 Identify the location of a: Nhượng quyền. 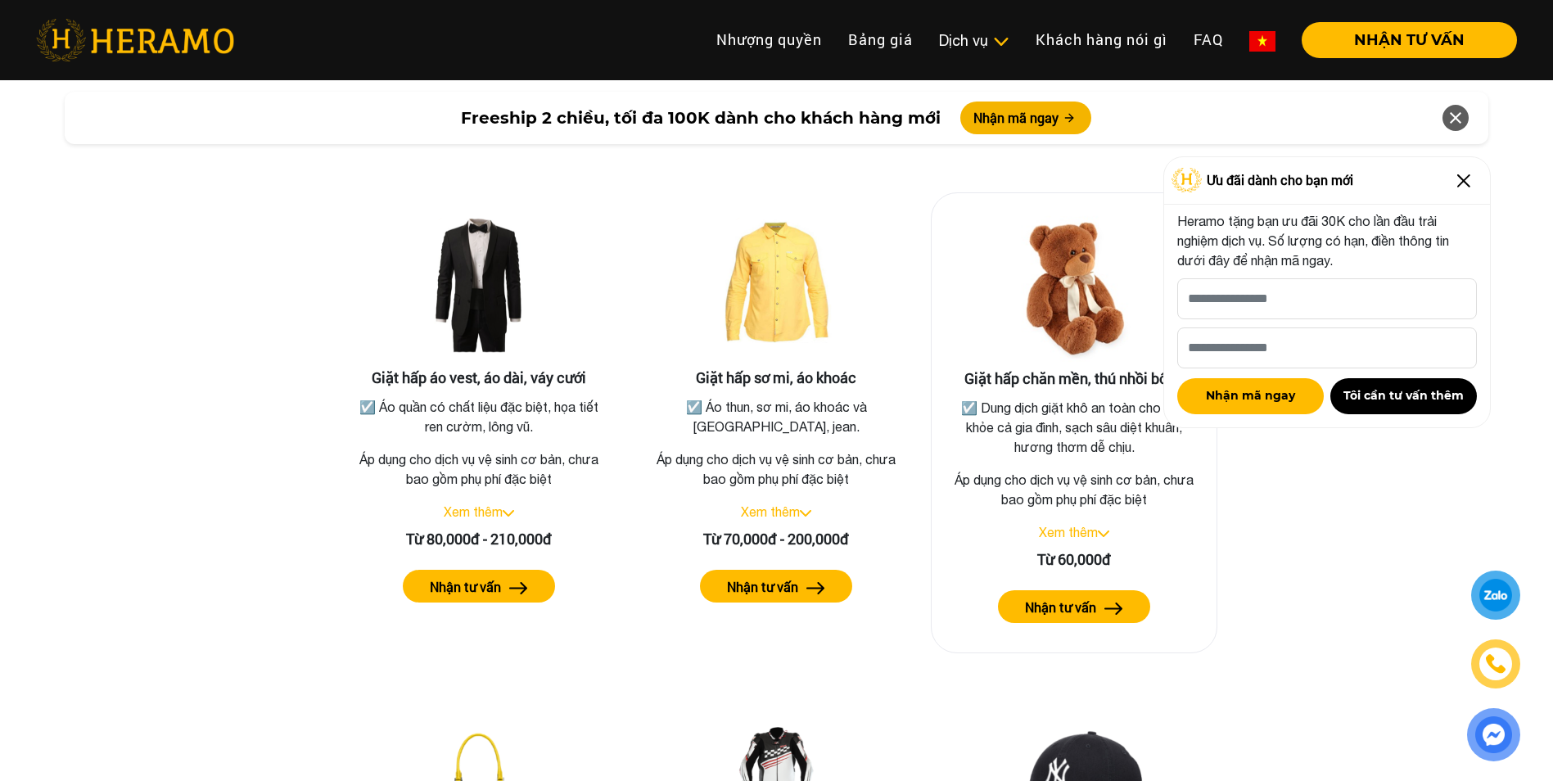
(768, 39).